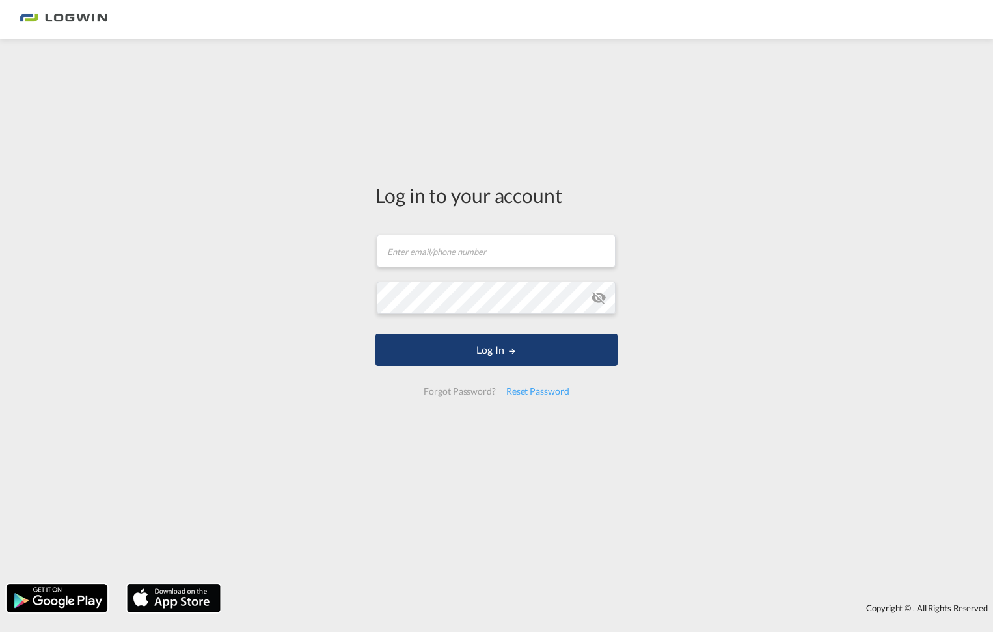 The height and width of the screenshot is (632, 993). I want to click on div: Forgot Password?, so click(459, 392).